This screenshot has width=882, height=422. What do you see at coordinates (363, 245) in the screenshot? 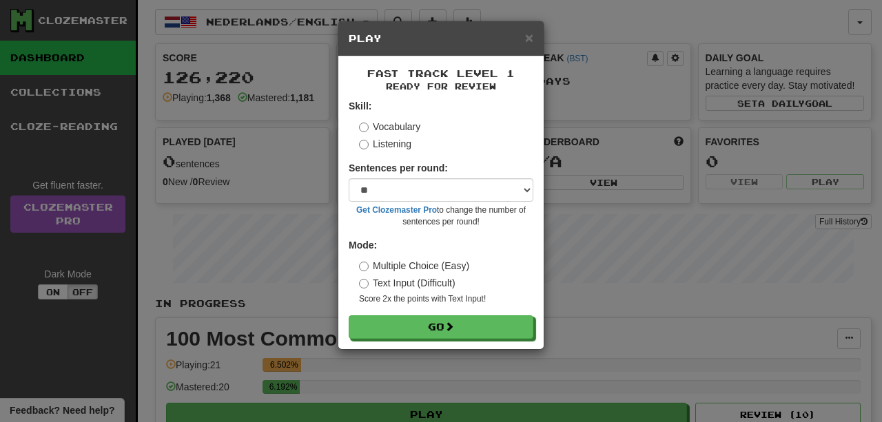
I see `strong: Mode:` at bounding box center [363, 245].